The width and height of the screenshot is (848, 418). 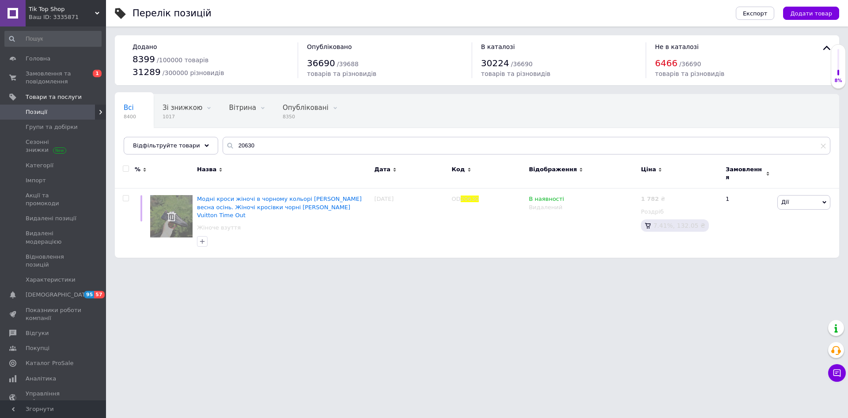 What do you see at coordinates (53, 39) in the screenshot?
I see `input: Пошук` at bounding box center [53, 39].